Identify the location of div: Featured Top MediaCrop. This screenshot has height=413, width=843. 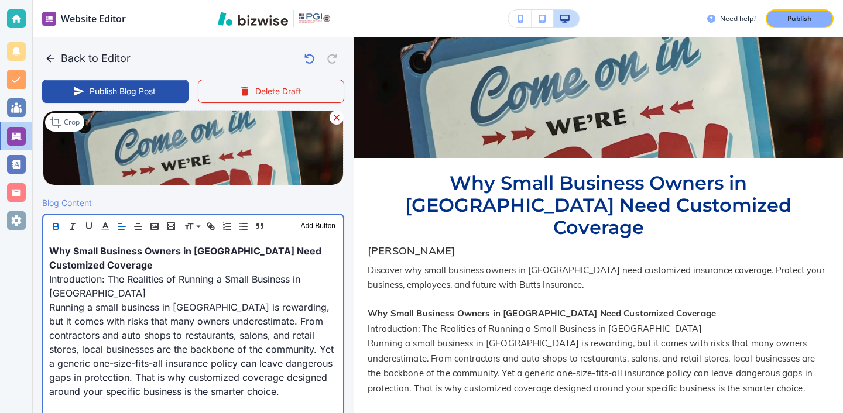
(193, 138).